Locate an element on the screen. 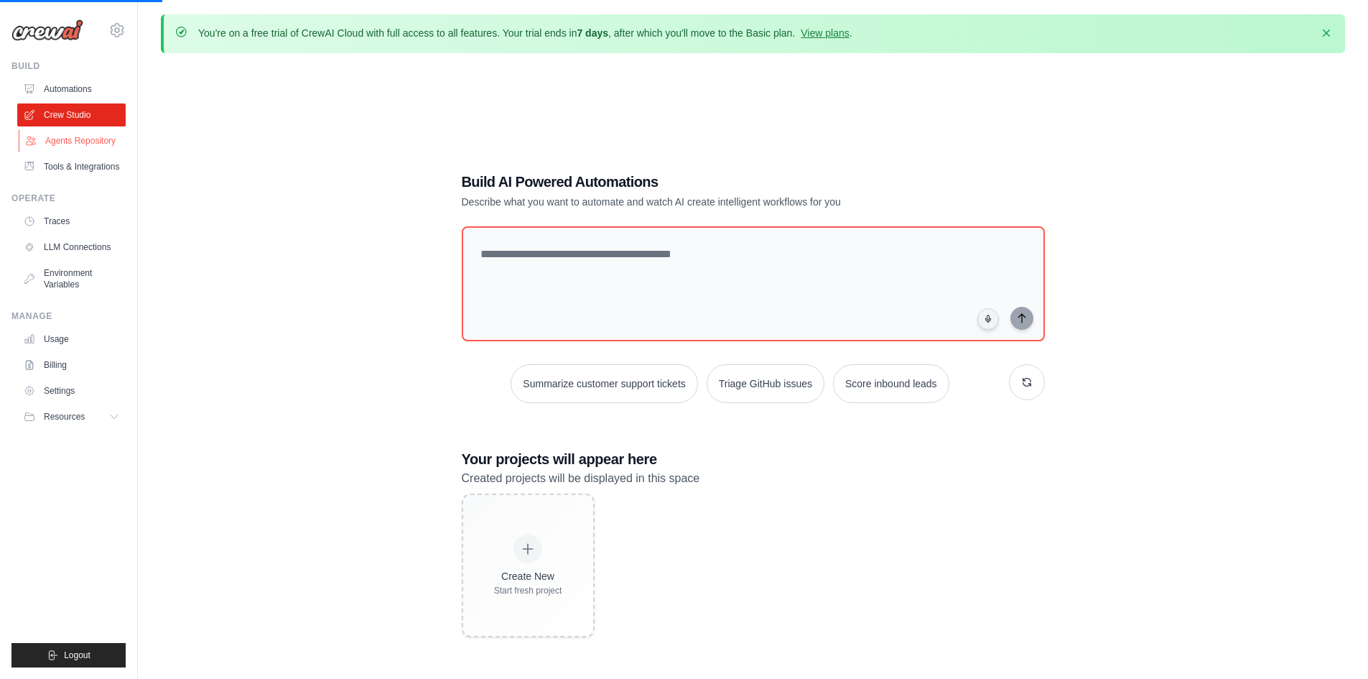 The width and height of the screenshot is (1368, 679). div: Create New is located at coordinates (528, 576).